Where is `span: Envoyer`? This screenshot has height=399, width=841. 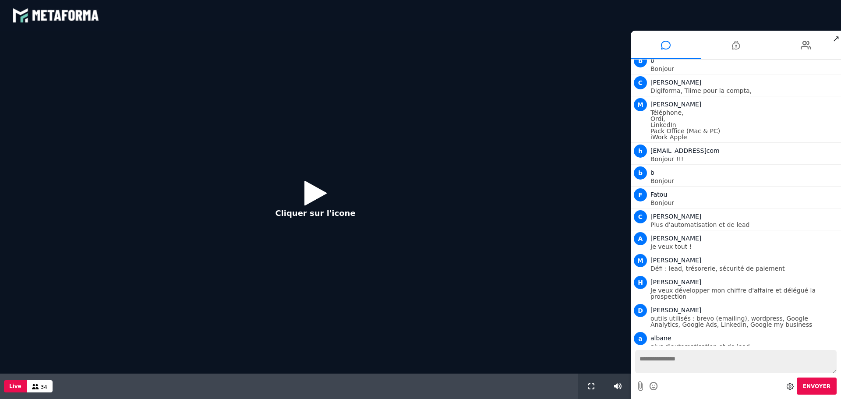
span: Envoyer is located at coordinates (816, 386).